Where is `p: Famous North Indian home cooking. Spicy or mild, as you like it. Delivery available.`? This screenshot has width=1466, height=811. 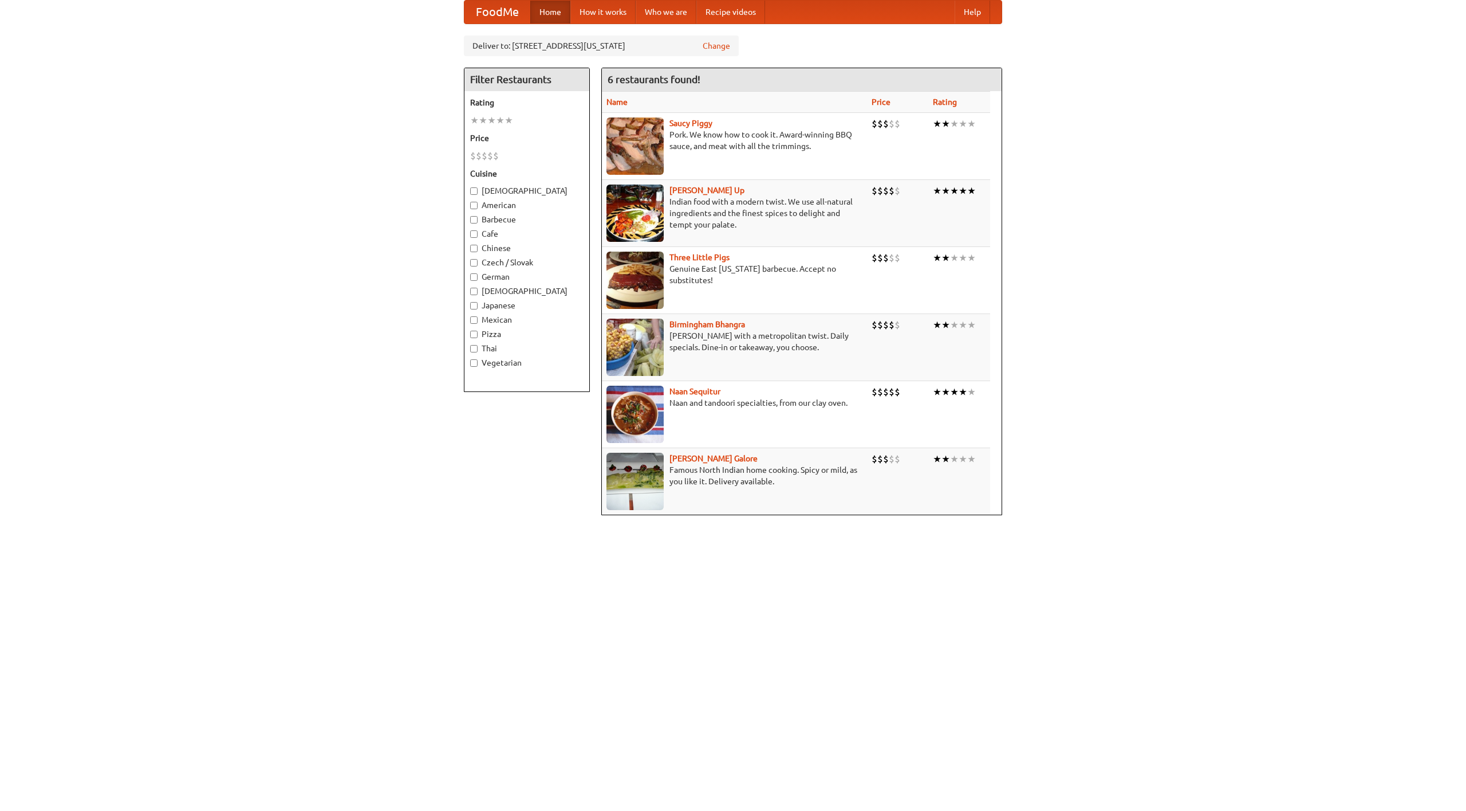 p: Famous North Indian home cooking. Spicy or mild, as you like it. Delivery available. is located at coordinates (734, 475).